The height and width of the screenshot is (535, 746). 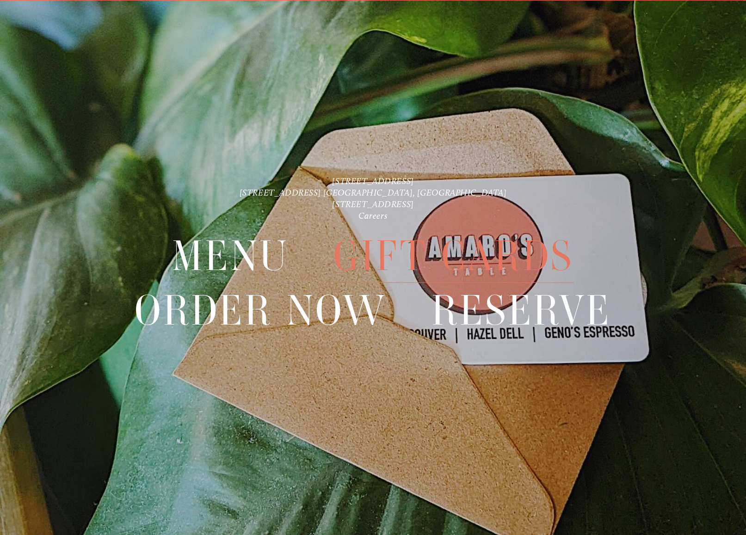 I want to click on a: Menu, so click(x=230, y=256).